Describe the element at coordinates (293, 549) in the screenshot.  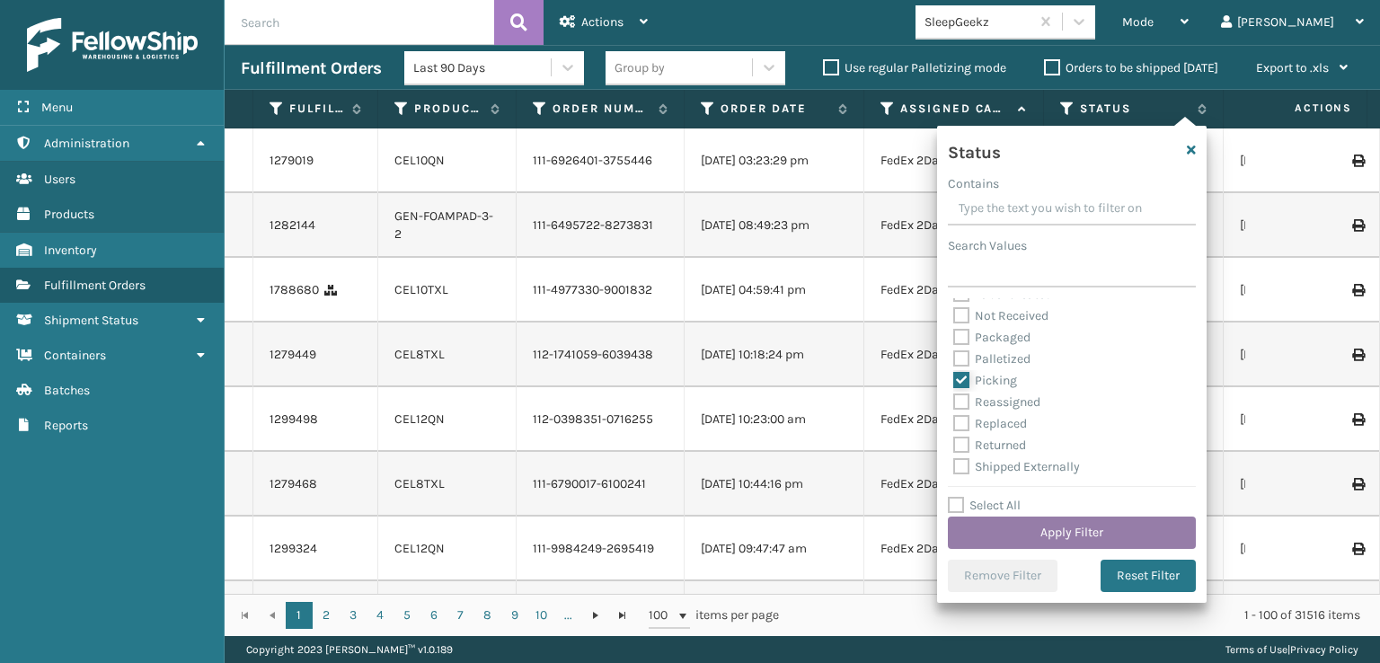
I see `a: 1299324` at that location.